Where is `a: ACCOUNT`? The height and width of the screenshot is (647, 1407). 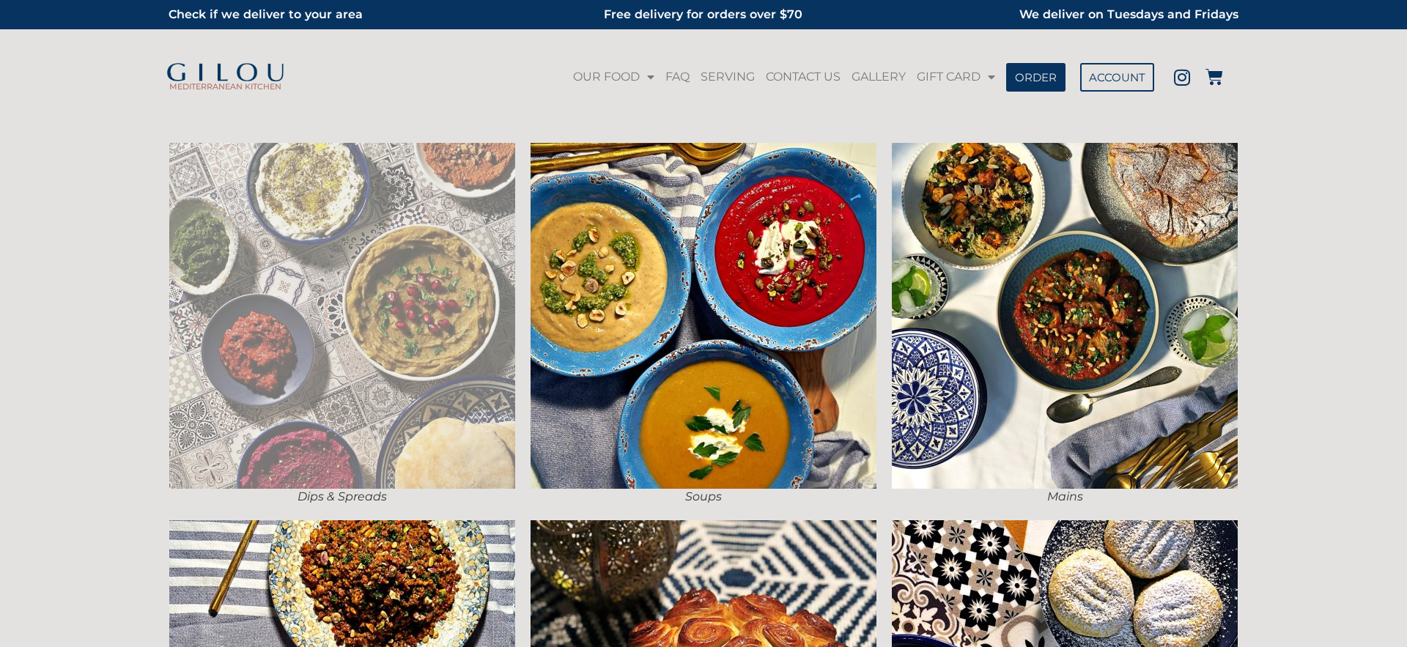 a: ACCOUNT is located at coordinates (1117, 77).